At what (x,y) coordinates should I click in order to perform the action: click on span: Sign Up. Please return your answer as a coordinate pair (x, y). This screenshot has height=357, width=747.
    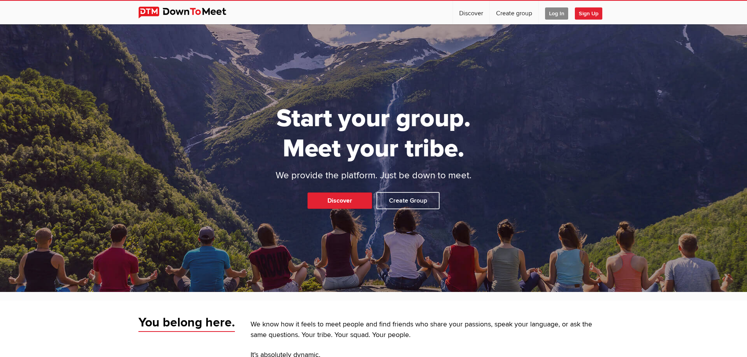
    Looking at the image, I should click on (588, 13).